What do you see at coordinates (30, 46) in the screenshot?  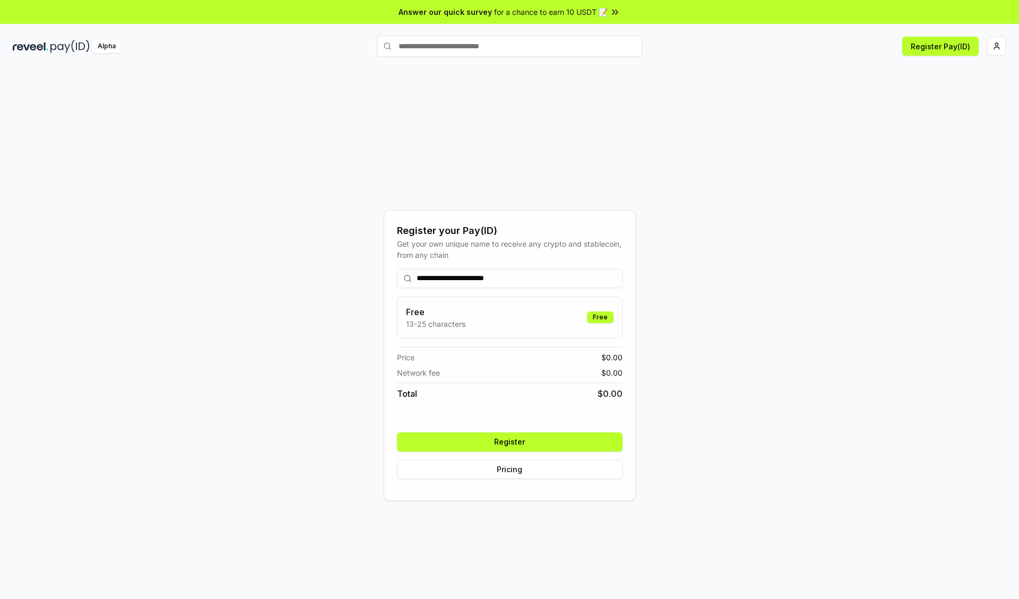 I see `img: reveel_dark` at bounding box center [30, 46].